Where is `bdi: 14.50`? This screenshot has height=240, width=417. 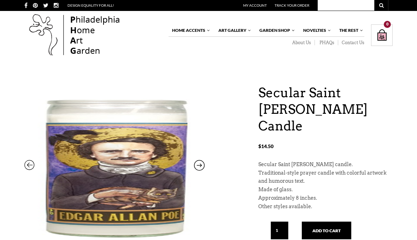 bdi: 14.50 is located at coordinates (265, 146).